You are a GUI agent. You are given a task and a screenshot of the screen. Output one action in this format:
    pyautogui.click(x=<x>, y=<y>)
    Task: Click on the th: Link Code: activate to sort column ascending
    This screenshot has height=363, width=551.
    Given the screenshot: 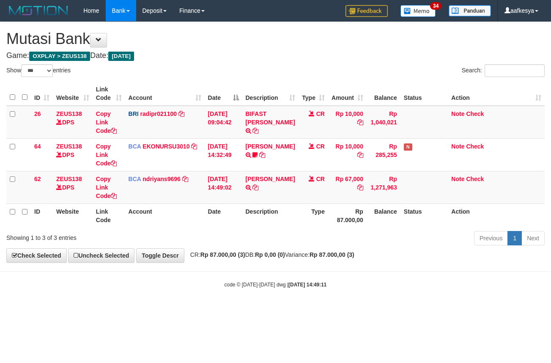 What is the action you would take?
    pyautogui.click(x=109, y=93)
    